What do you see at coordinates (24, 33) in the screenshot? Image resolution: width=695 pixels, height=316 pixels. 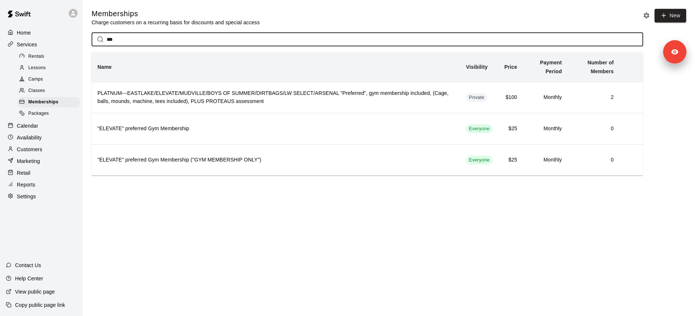 I see `p: Home` at bounding box center [24, 33].